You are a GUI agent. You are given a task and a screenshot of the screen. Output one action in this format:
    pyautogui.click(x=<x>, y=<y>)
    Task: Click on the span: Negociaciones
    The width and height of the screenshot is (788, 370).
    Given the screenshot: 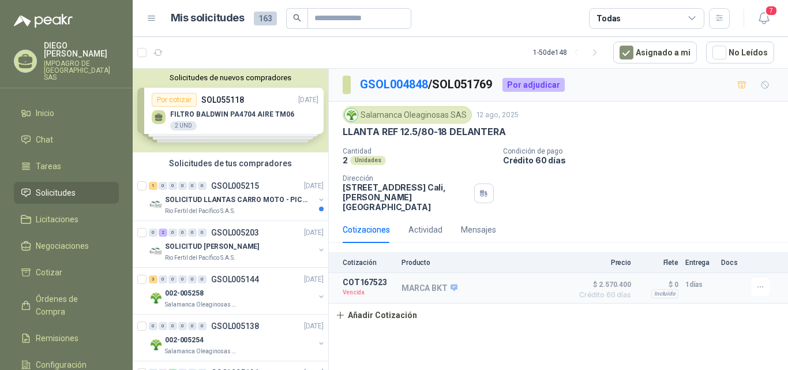 What is the action you would take?
    pyautogui.click(x=62, y=246)
    